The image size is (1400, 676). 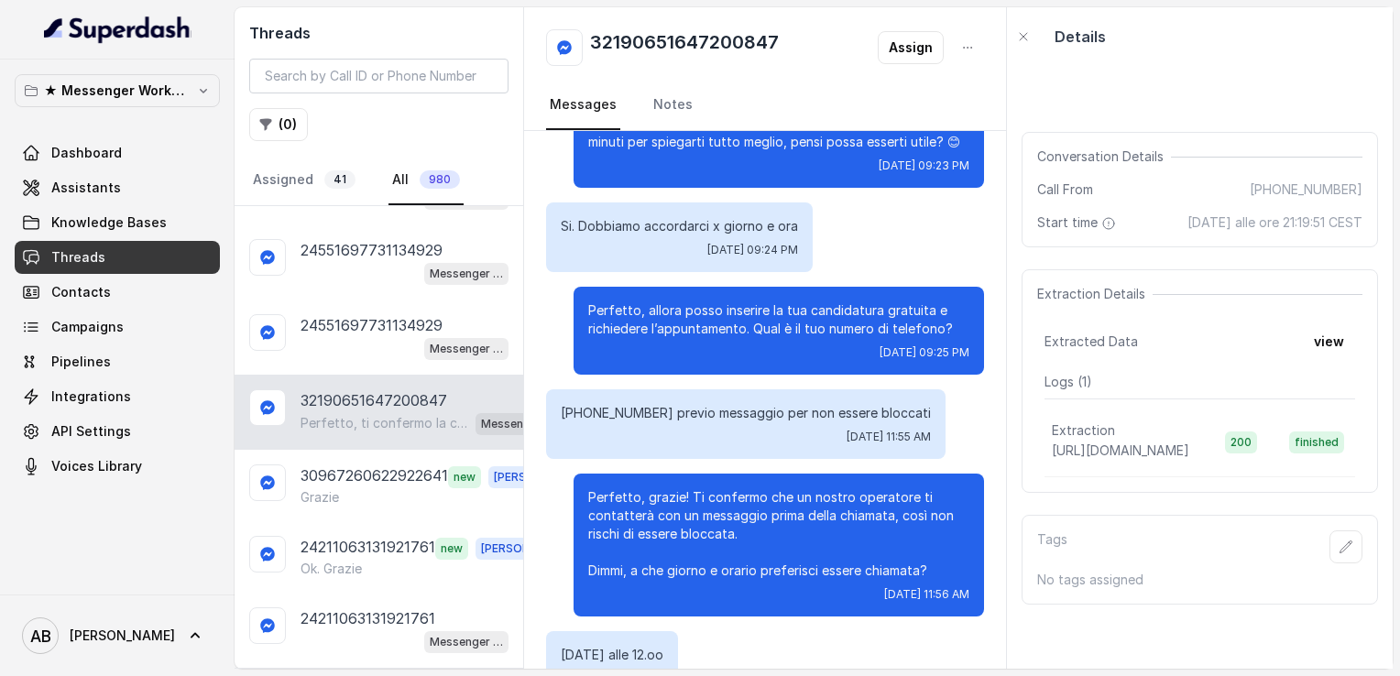 What do you see at coordinates (279, 125) in the screenshot?
I see `button: (0)` at bounding box center [279, 125].